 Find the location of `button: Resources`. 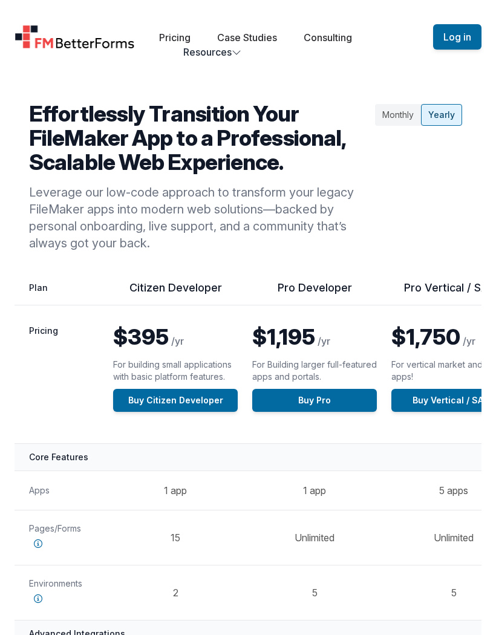

button: Resources is located at coordinates (212, 52).